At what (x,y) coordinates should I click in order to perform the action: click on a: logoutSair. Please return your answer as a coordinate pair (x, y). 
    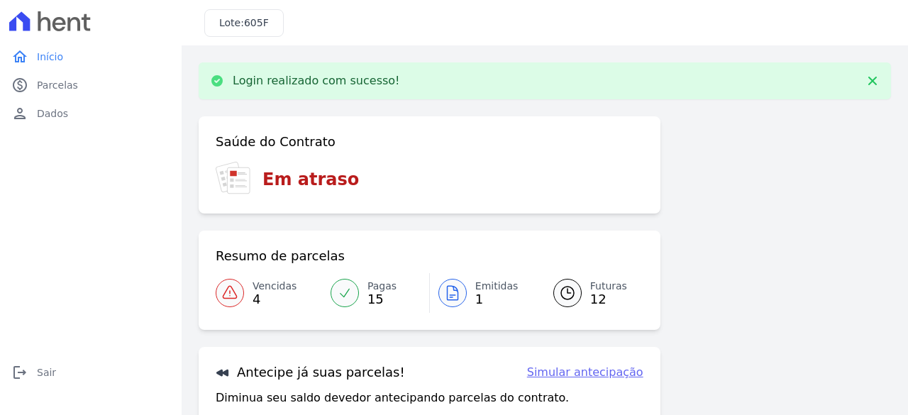
    Looking at the image, I should click on (91, 372).